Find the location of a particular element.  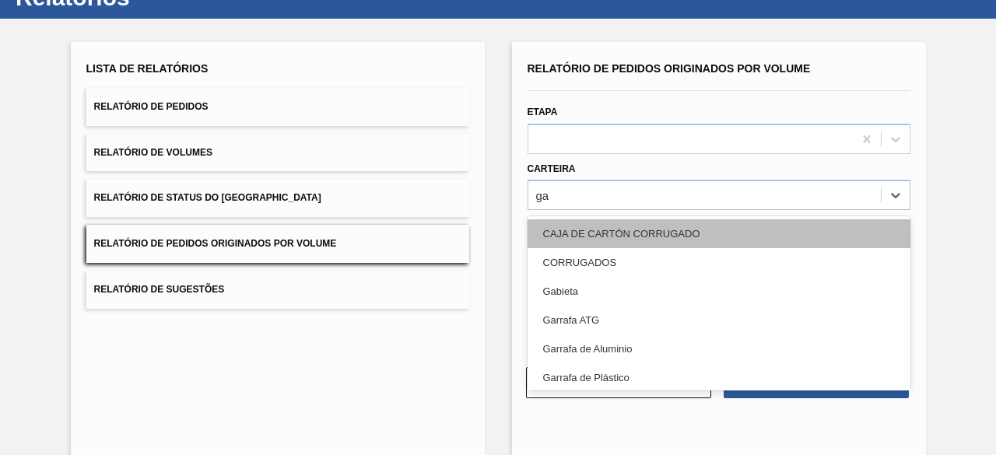

span: Relatório de Pedidos is located at coordinates (151, 107).